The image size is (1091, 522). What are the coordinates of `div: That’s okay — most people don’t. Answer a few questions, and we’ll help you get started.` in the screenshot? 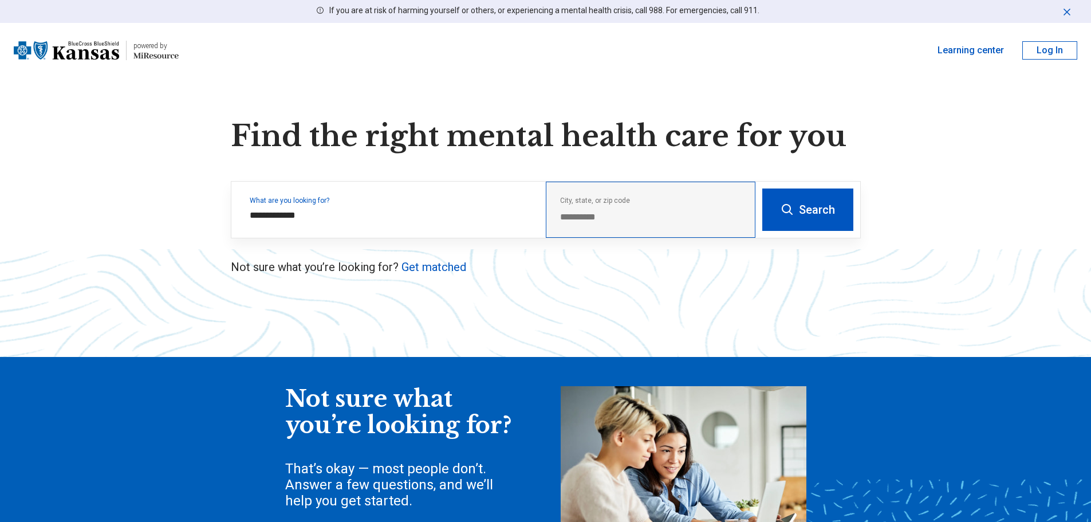 It's located at (400, 484).